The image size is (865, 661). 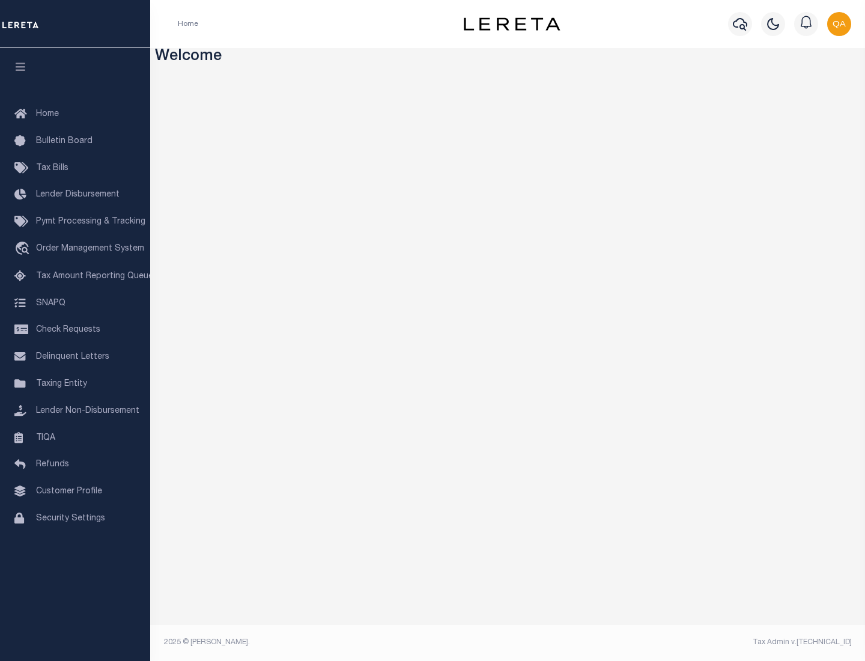 What do you see at coordinates (46, 437) in the screenshot?
I see `span: TIQA` at bounding box center [46, 437].